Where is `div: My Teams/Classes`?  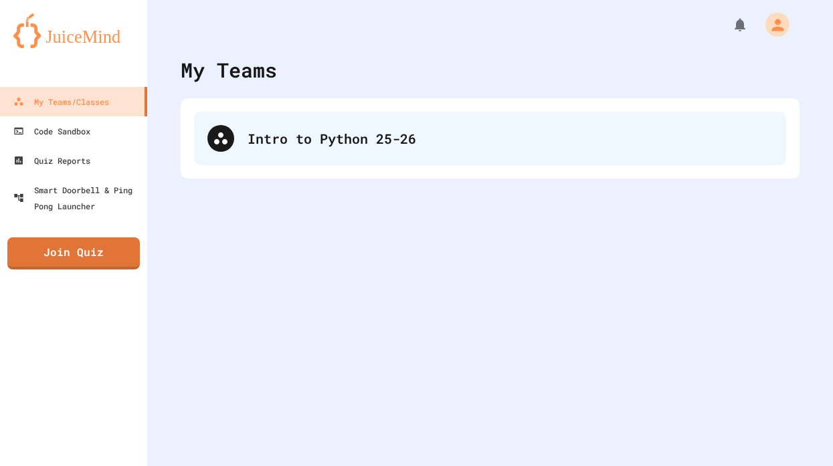
div: My Teams/Classes is located at coordinates (61, 102).